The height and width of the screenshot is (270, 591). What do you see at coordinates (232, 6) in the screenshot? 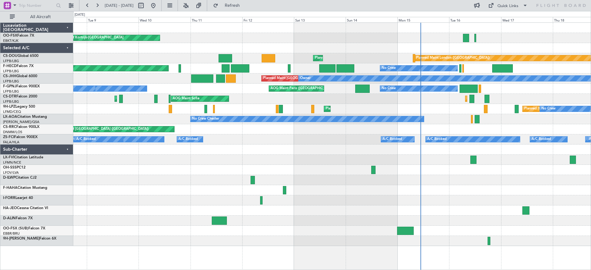
I see `span: Refresh` at bounding box center [232, 6].